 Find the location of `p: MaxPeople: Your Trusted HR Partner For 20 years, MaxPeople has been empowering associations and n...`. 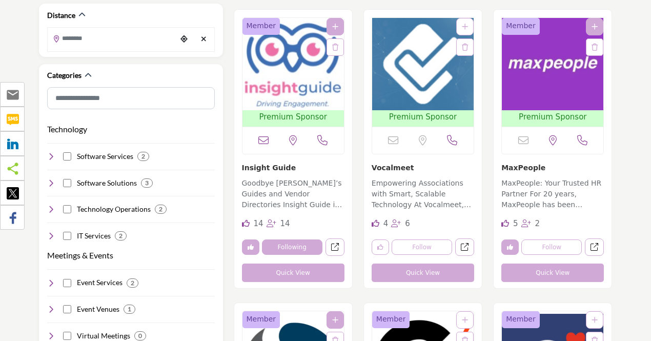

p: MaxPeople: Your Trusted HR Partner For 20 years, MaxPeople has been empowering associations and n... is located at coordinates (553, 195).